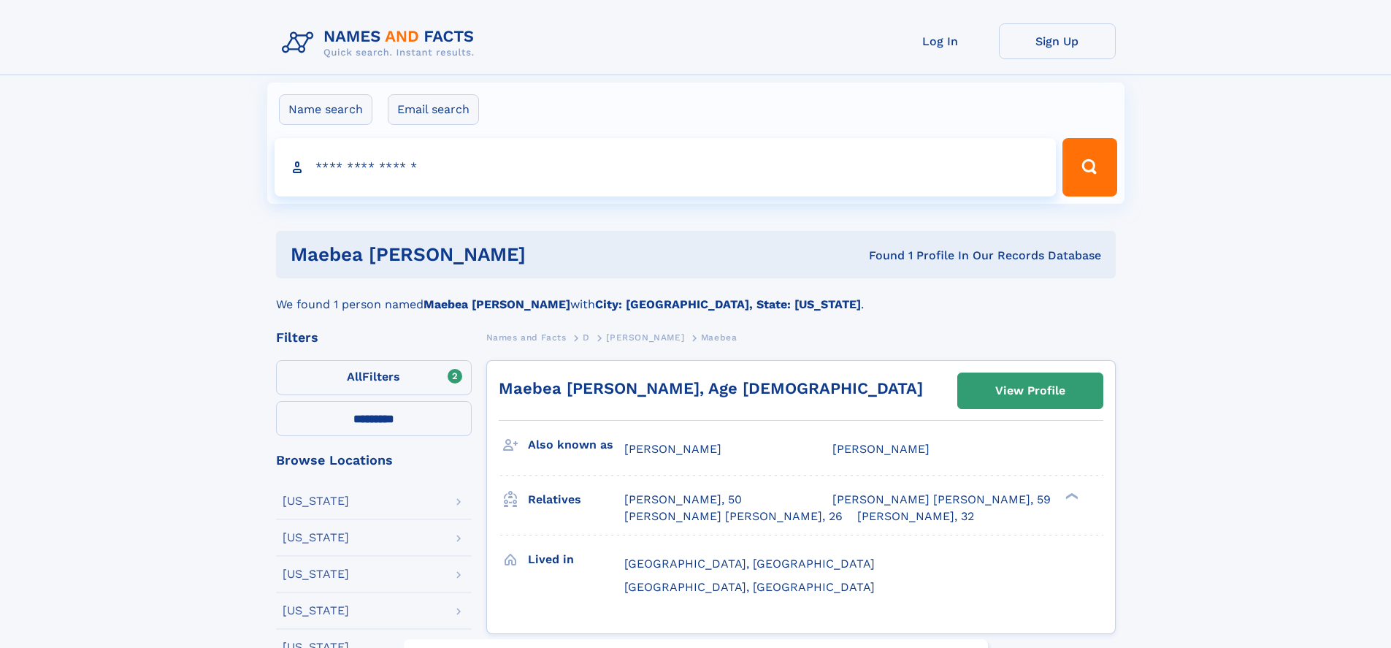  What do you see at coordinates (719, 337) in the screenshot?
I see `span: Maebea` at bounding box center [719, 337].